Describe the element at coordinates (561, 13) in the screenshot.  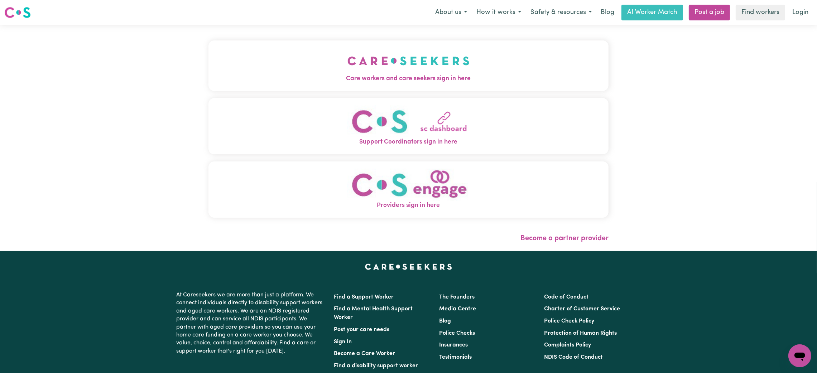
I see `button: Safety & resources` at that location.